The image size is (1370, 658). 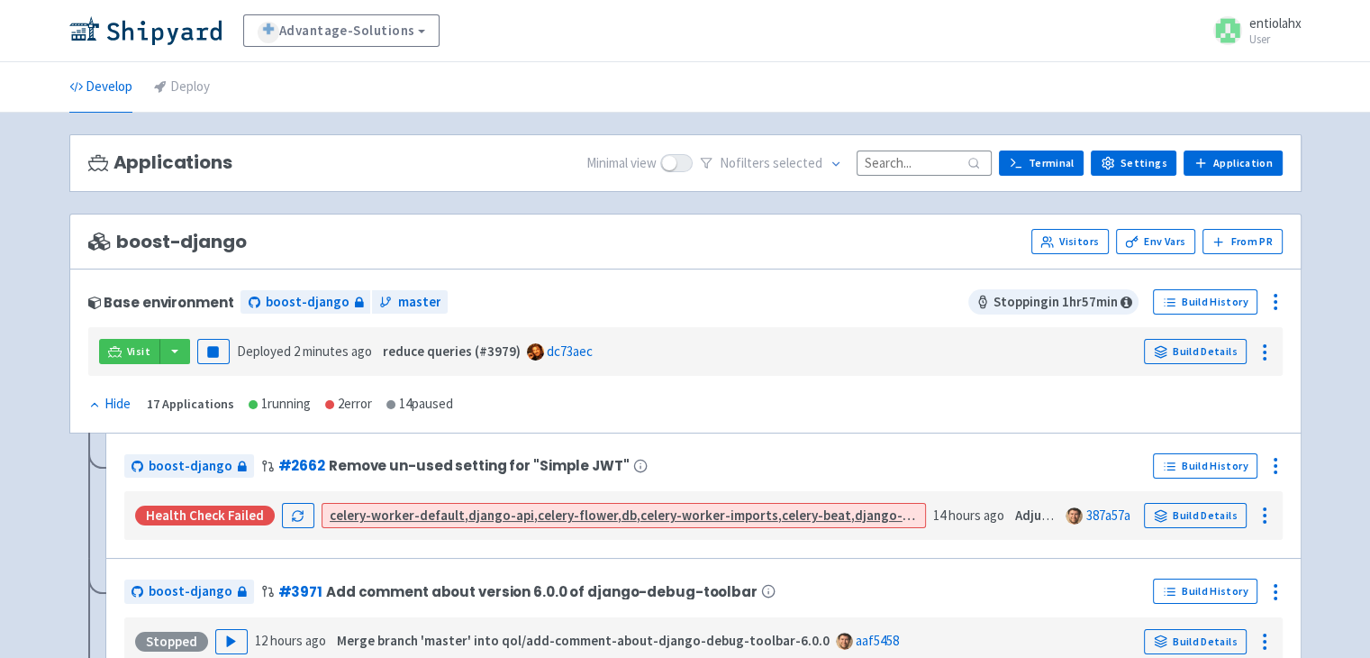 I want to click on button: Pause, so click(x=214, y=351).